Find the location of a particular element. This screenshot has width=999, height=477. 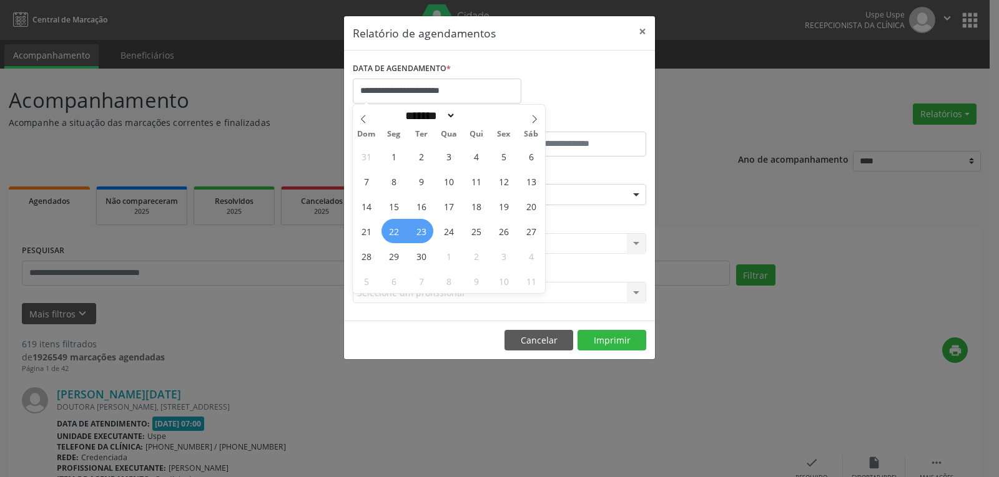

span: Setembro 4, 2025 is located at coordinates (476, 156).